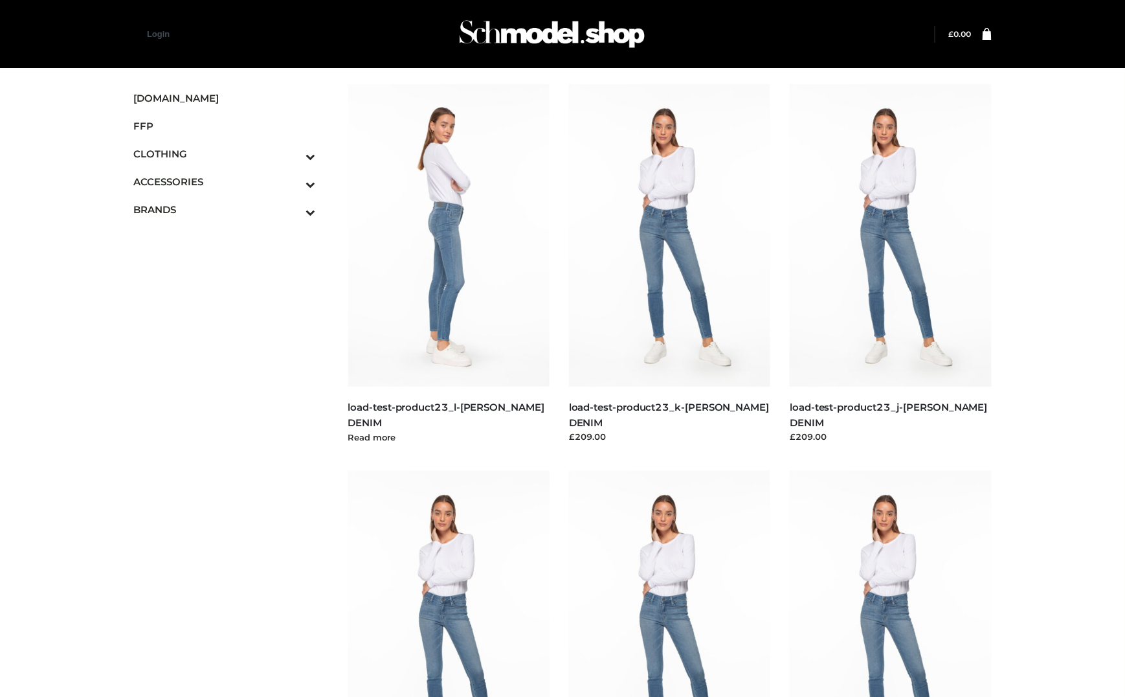  I want to click on img: Schmodel Admin 964, so click(552, 34).